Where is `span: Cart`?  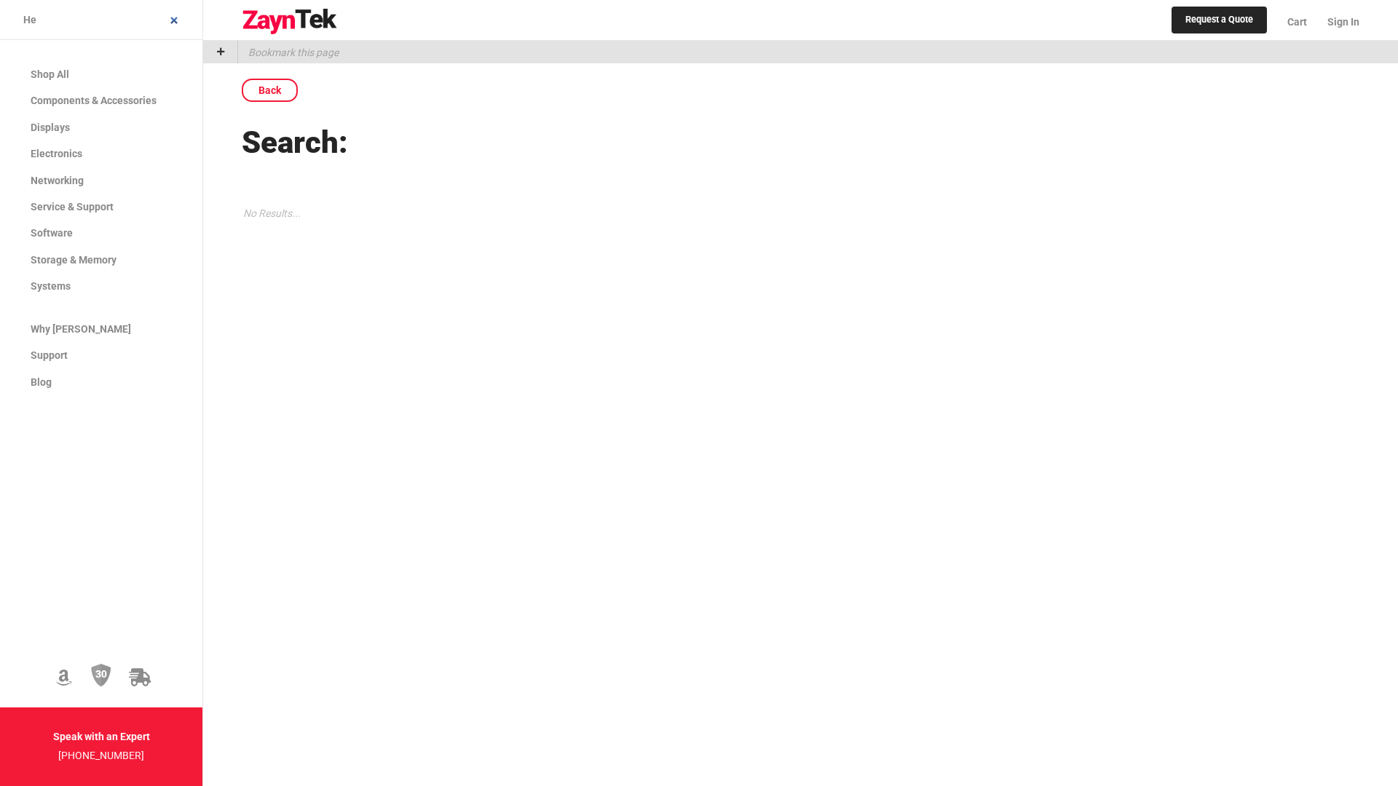 span: Cart is located at coordinates (1297, 22).